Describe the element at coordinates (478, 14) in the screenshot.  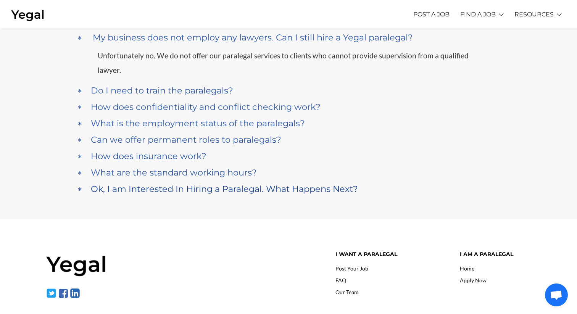
I see `a: FIND A JOB` at that location.